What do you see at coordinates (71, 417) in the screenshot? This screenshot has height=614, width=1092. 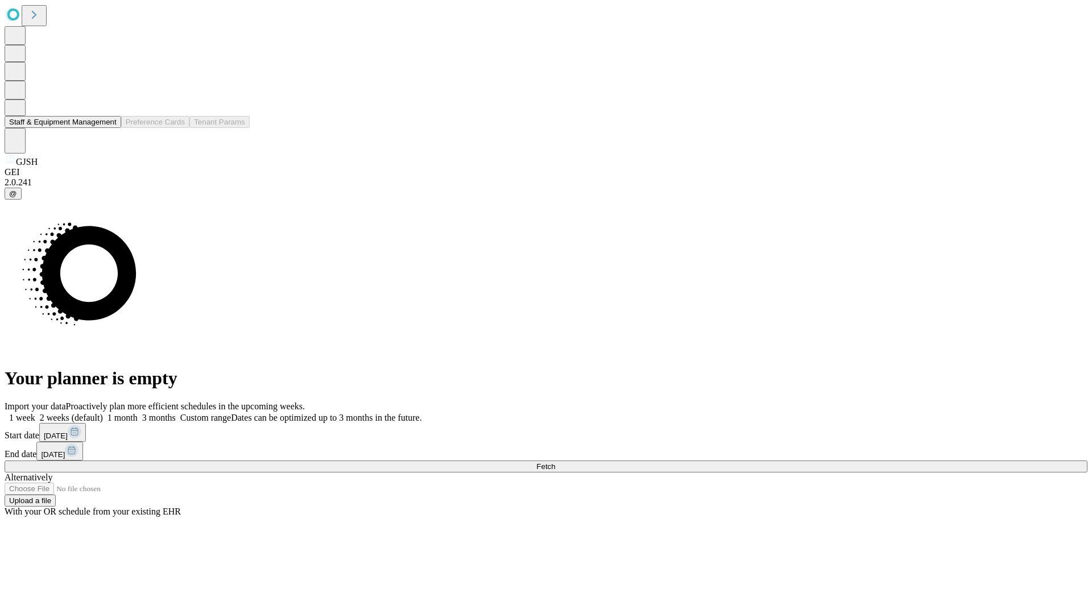 I see `span: 2 weeks (default)` at bounding box center [71, 417].